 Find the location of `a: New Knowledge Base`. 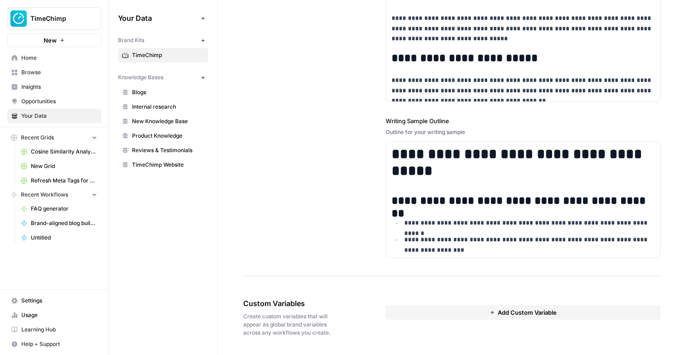

a: New Knowledge Base is located at coordinates (163, 122).